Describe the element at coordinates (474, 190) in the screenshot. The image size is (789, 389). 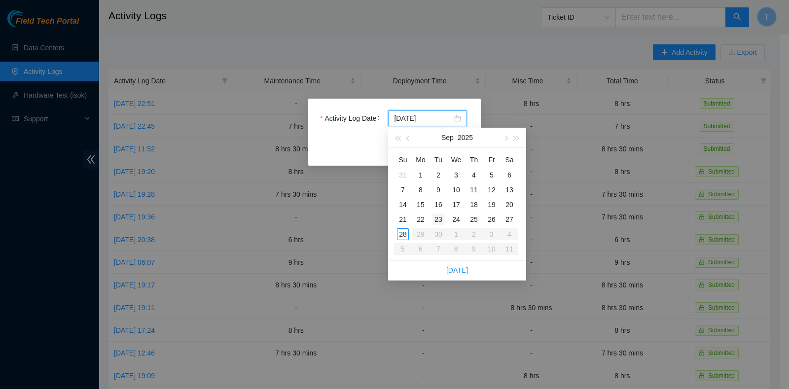
I see `div: 11` at that location.